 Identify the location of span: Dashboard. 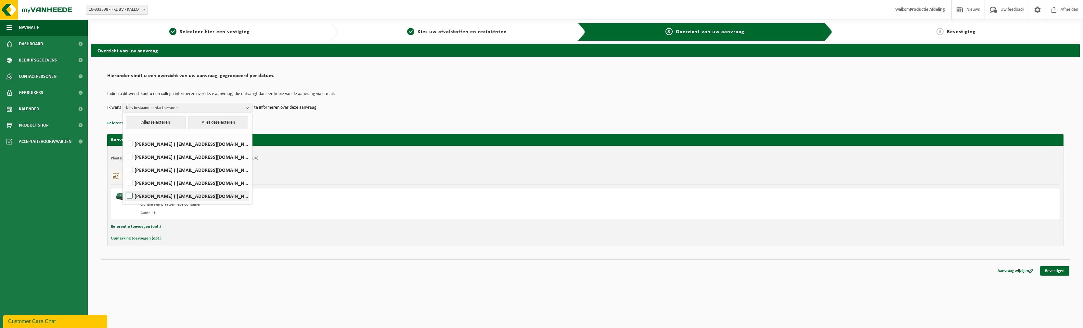
(31, 44).